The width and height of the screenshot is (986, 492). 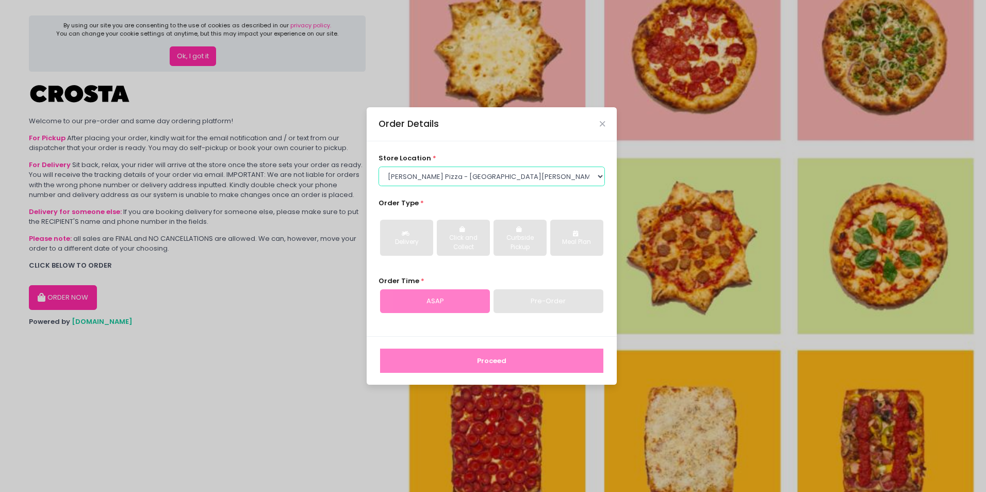 What do you see at coordinates (576, 238) in the screenshot?
I see `button: Meal Plan` at bounding box center [576, 238].